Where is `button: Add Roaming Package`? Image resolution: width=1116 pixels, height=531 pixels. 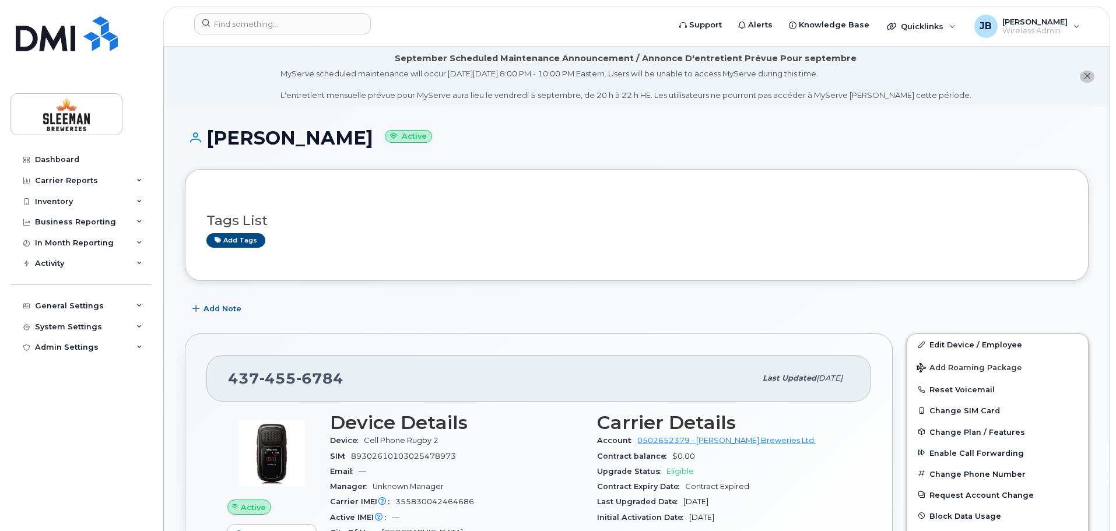
button: Add Roaming Package is located at coordinates (998, 367).